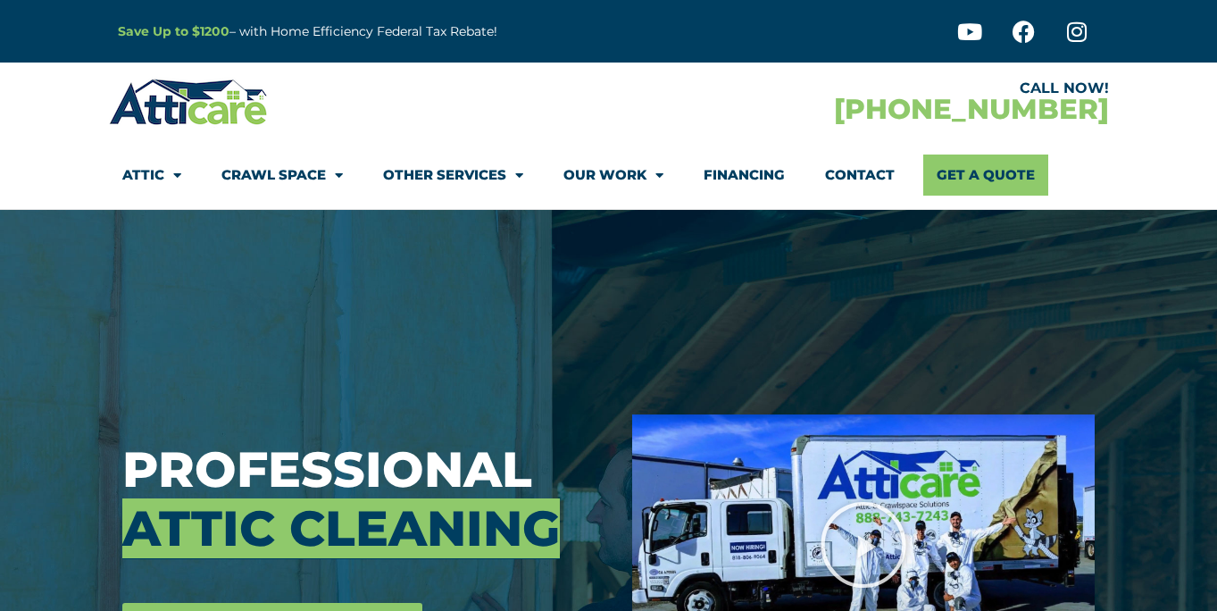  What do you see at coordinates (614, 175) in the screenshot?
I see `a: Our Work` at bounding box center [614, 175].